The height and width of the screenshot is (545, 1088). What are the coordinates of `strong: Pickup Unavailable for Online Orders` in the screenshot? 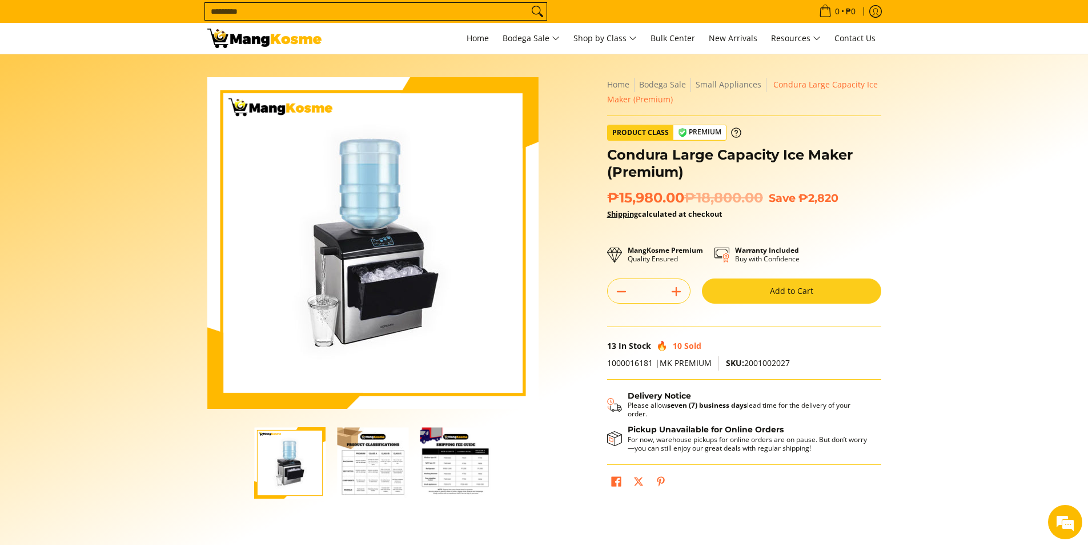 It's located at (706, 429).